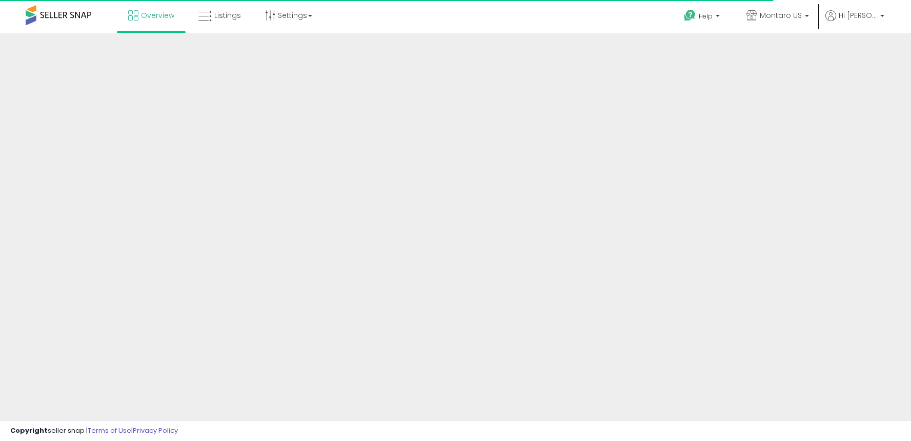  Describe the element at coordinates (703, 17) in the screenshot. I see `a: Help` at that location.